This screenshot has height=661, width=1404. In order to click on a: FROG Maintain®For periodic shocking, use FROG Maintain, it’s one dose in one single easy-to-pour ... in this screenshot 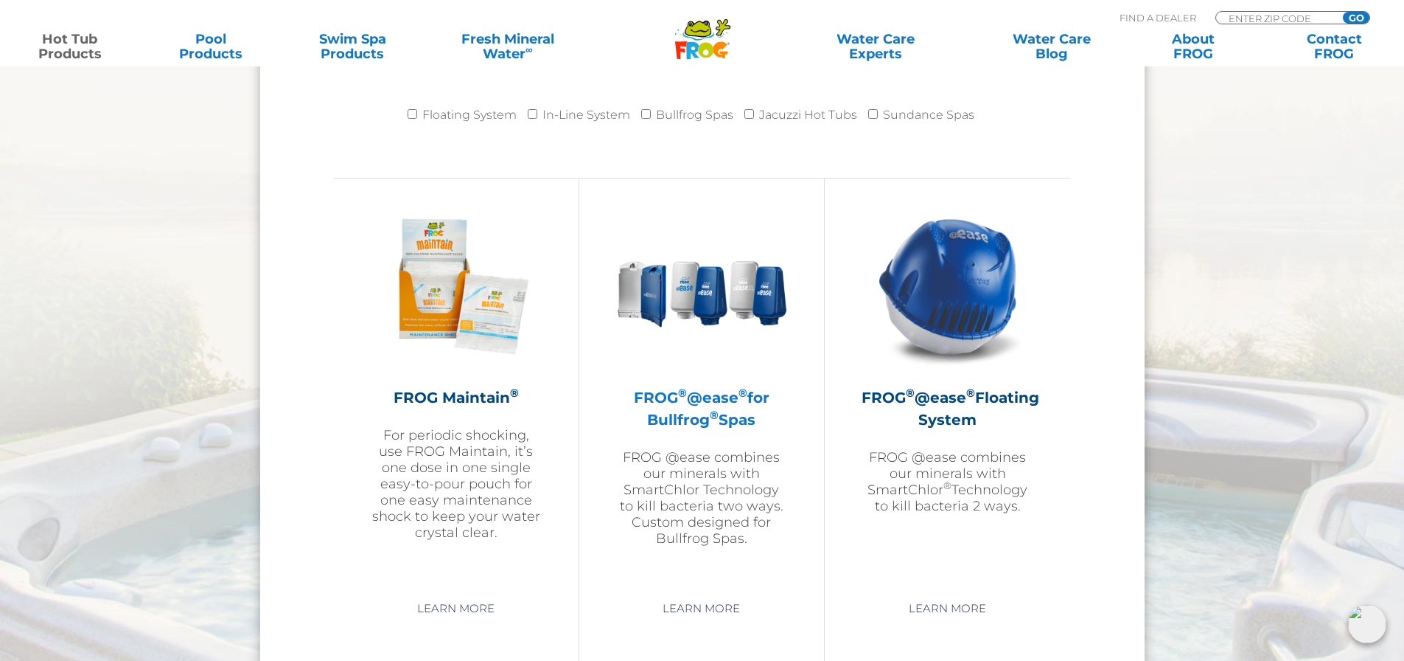, I will do `click(456, 392)`.